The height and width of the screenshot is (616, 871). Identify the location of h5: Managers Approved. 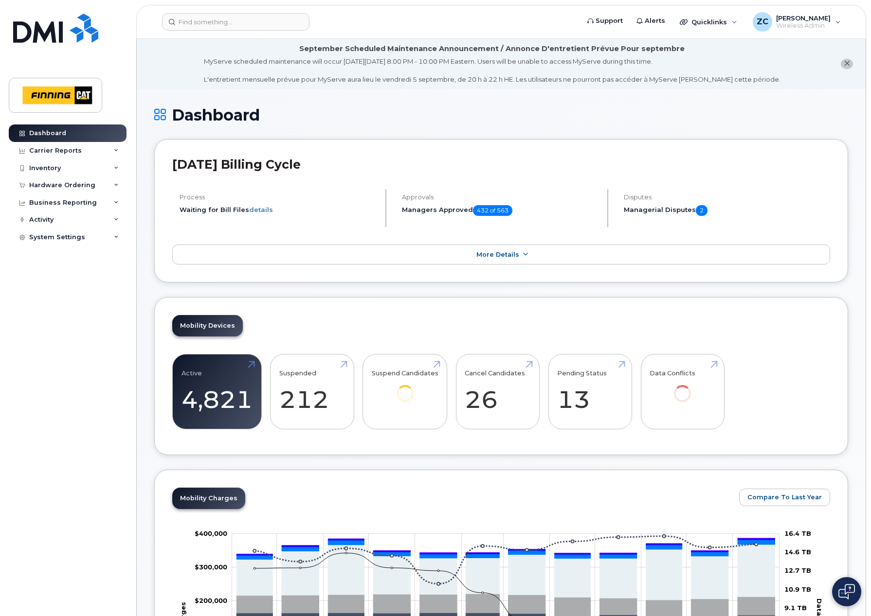
(501, 211).